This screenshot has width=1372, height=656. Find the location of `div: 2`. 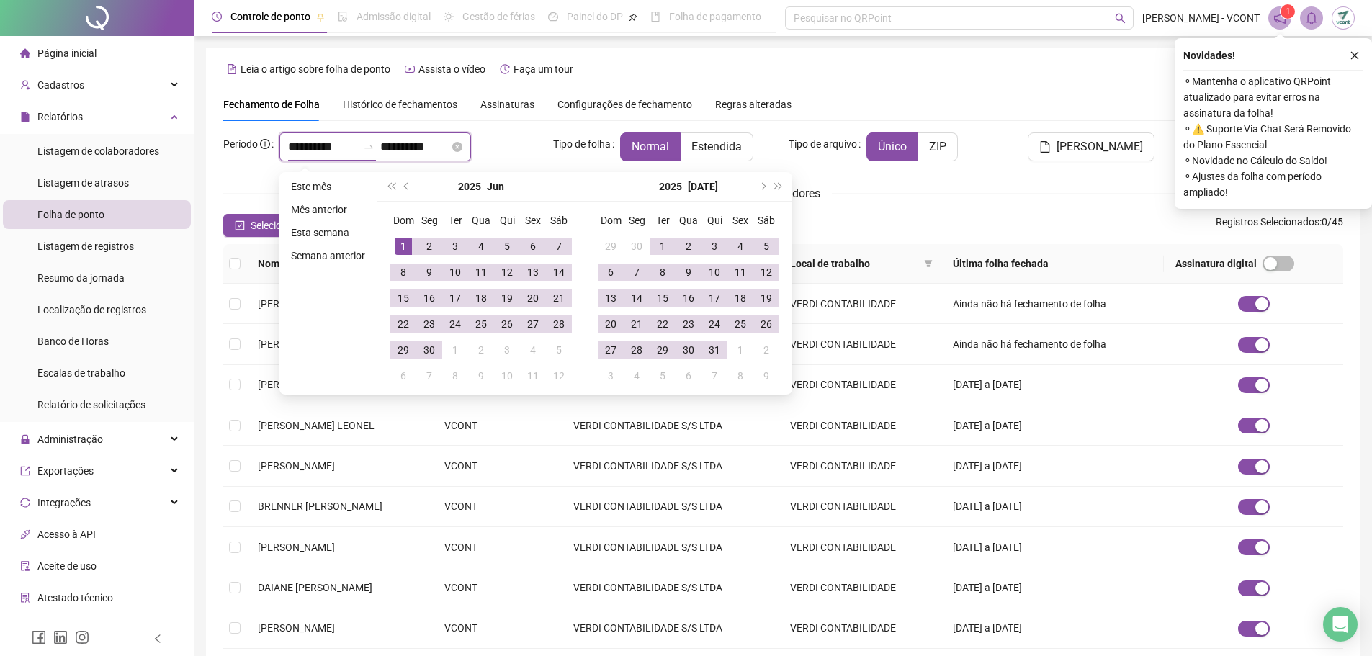

div: 2 is located at coordinates (481, 350).